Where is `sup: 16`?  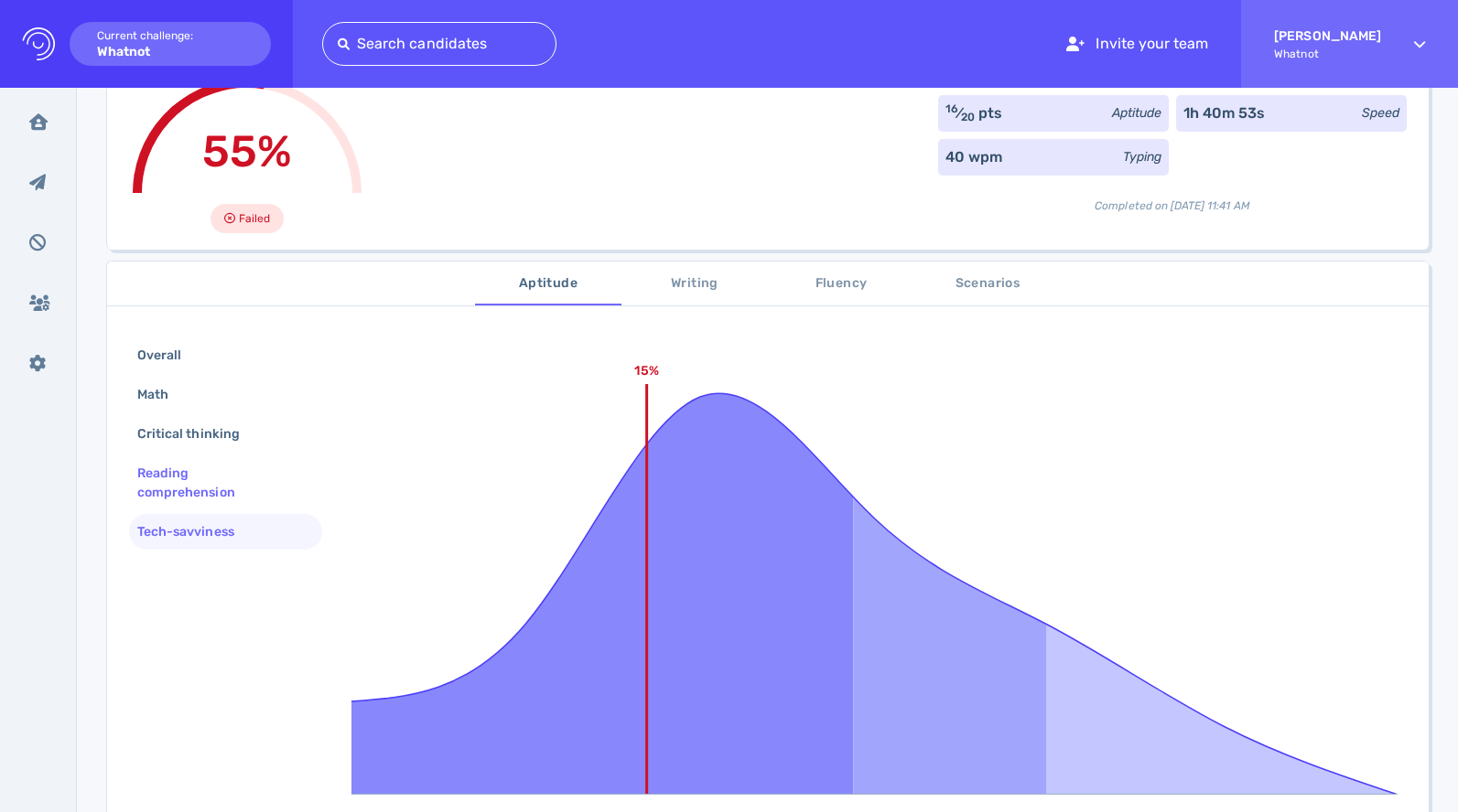
sup: 16 is located at coordinates (952, 109).